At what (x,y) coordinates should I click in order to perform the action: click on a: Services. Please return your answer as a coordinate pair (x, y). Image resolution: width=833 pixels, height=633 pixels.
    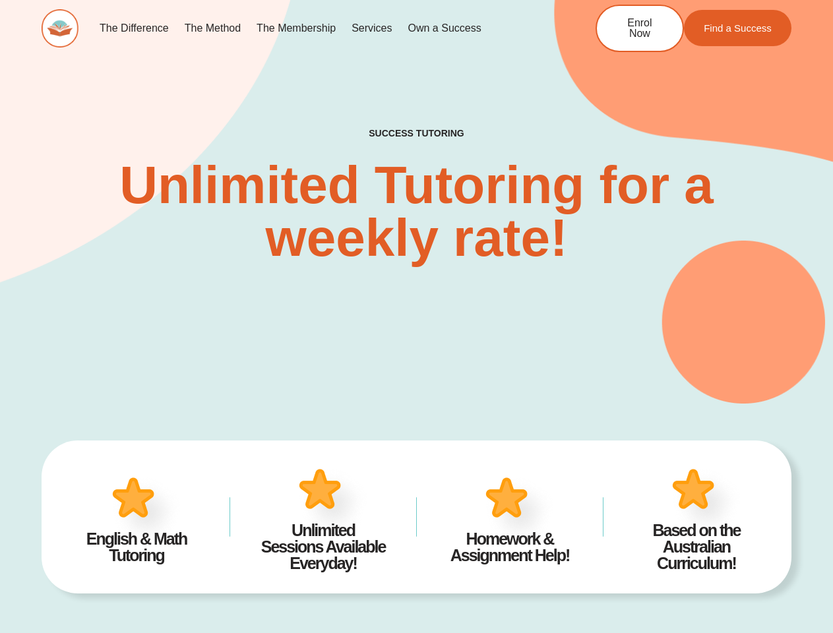
    Looking at the image, I should click on (371, 28).